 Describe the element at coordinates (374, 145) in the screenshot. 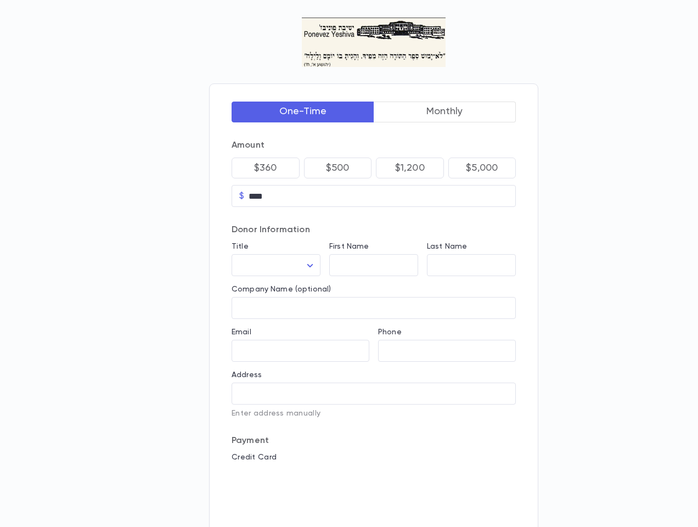

I see `p: Amount` at that location.